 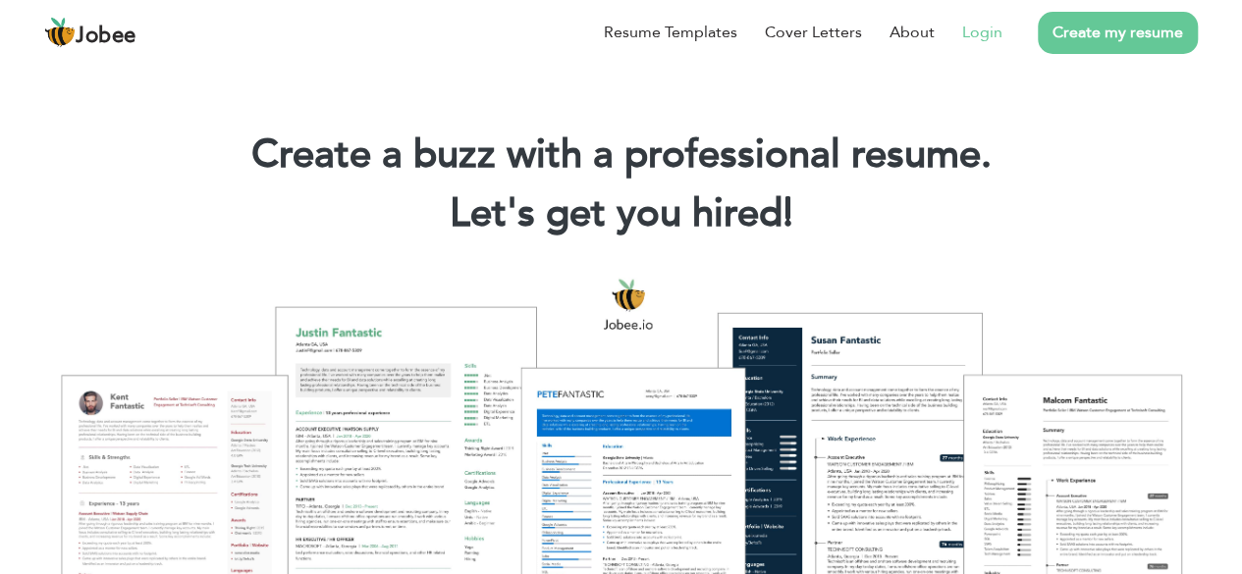 I want to click on a: Create my resume, so click(x=1117, y=32).